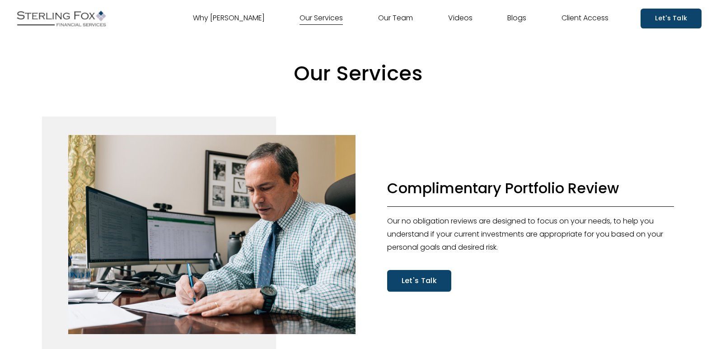  What do you see at coordinates (358, 74) in the screenshot?
I see `h2: Our Services` at bounding box center [358, 74].